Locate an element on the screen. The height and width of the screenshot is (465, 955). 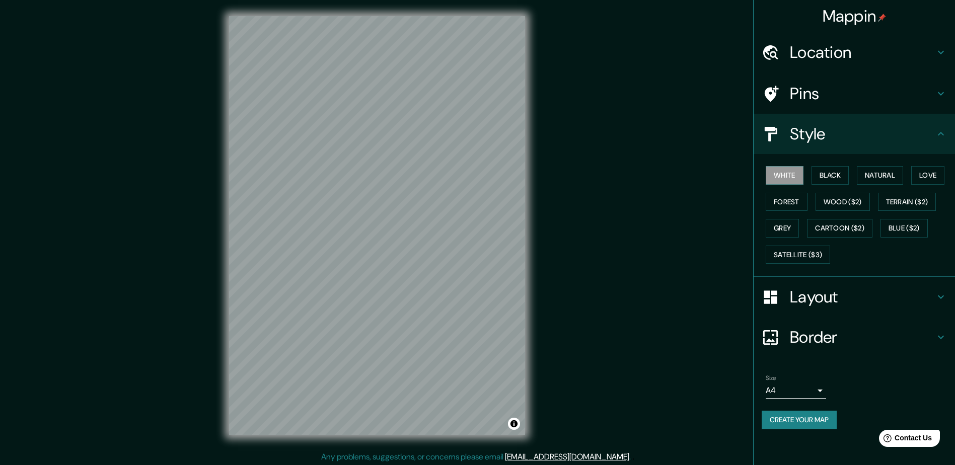
h4: Location is located at coordinates (862, 52).